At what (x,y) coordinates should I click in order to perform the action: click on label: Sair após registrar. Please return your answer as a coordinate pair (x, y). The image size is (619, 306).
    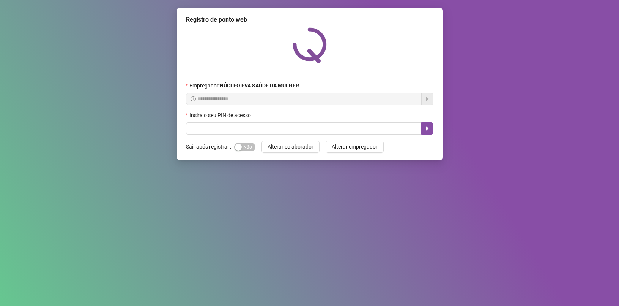
    Looking at the image, I should click on (210, 147).